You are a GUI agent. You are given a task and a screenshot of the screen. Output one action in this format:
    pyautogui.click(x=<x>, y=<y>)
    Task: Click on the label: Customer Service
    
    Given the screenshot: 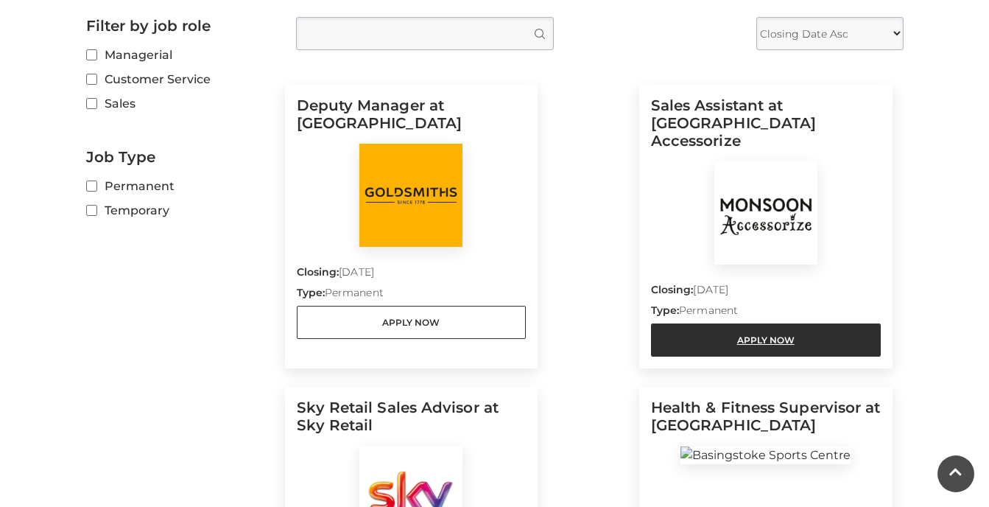 What is the action you would take?
    pyautogui.click(x=180, y=79)
    